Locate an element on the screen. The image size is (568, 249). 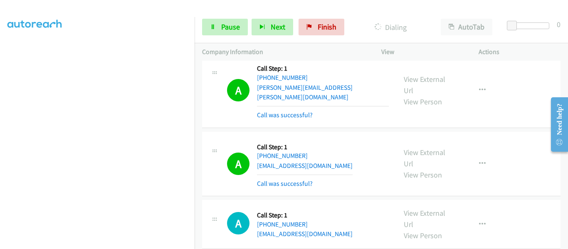
span: Pause is located at coordinates (230, 27).